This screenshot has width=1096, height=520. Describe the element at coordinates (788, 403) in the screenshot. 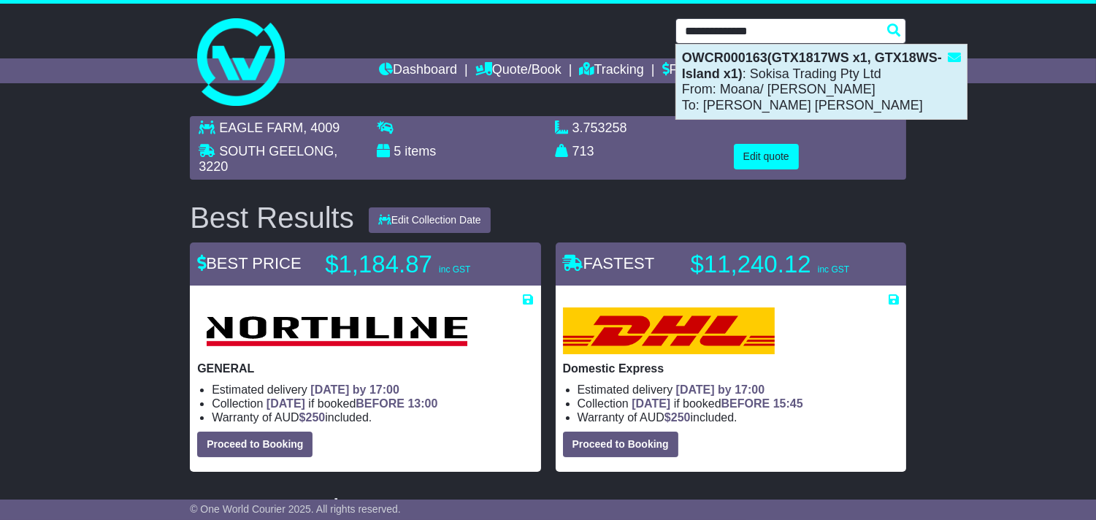

I see `span: 15:45` at that location.